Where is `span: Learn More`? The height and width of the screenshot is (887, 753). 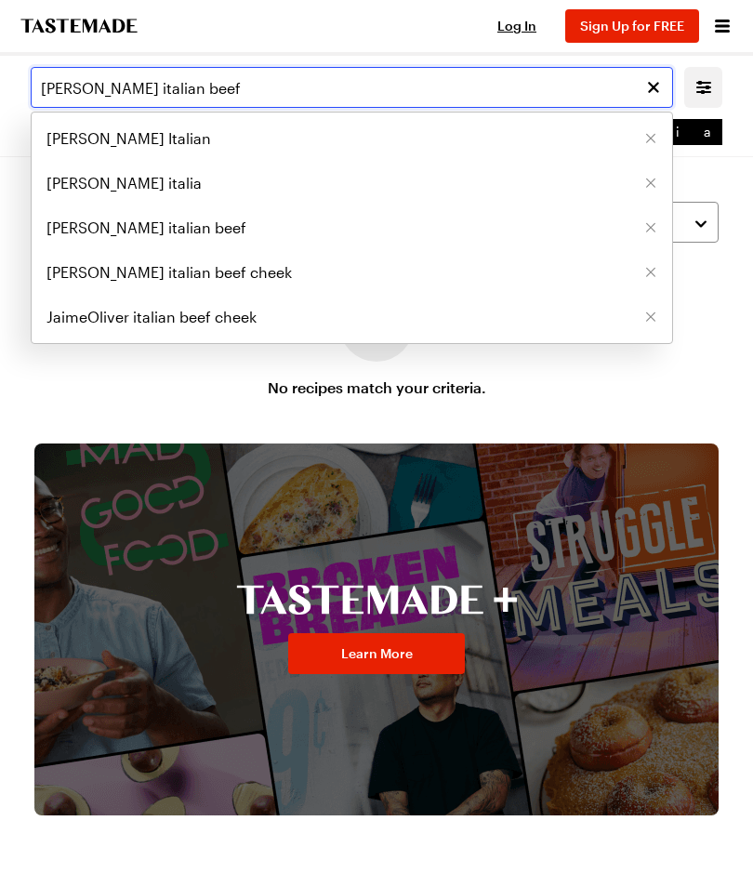 span: Learn More is located at coordinates (376, 653).